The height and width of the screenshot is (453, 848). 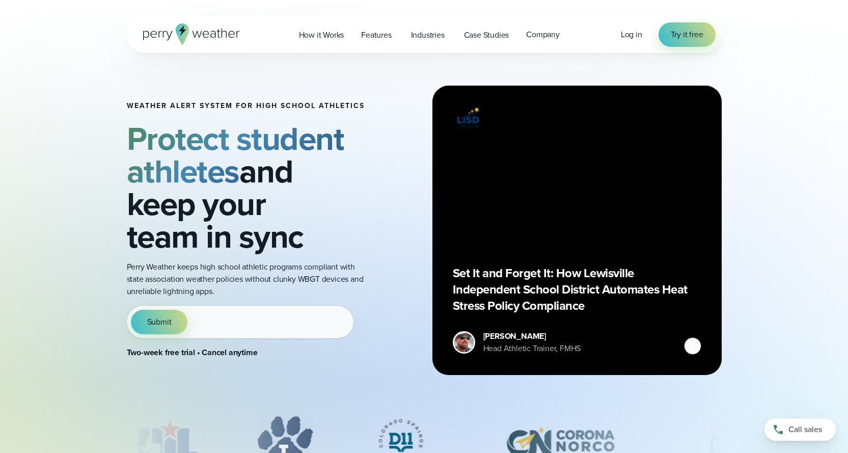 What do you see at coordinates (428, 35) in the screenshot?
I see `span: Industries` at bounding box center [428, 35].